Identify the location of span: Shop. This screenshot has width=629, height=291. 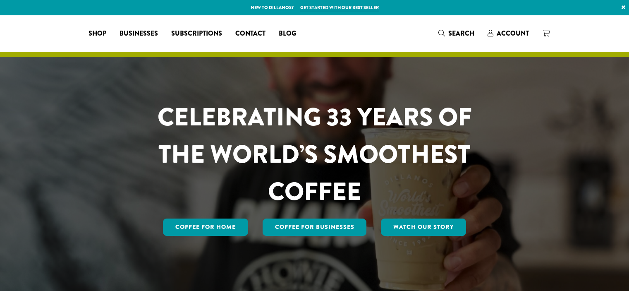
(97, 34).